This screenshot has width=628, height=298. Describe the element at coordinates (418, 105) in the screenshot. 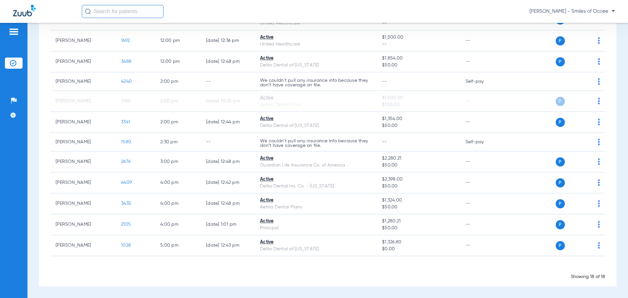

I see `span: $100.00` at that location.